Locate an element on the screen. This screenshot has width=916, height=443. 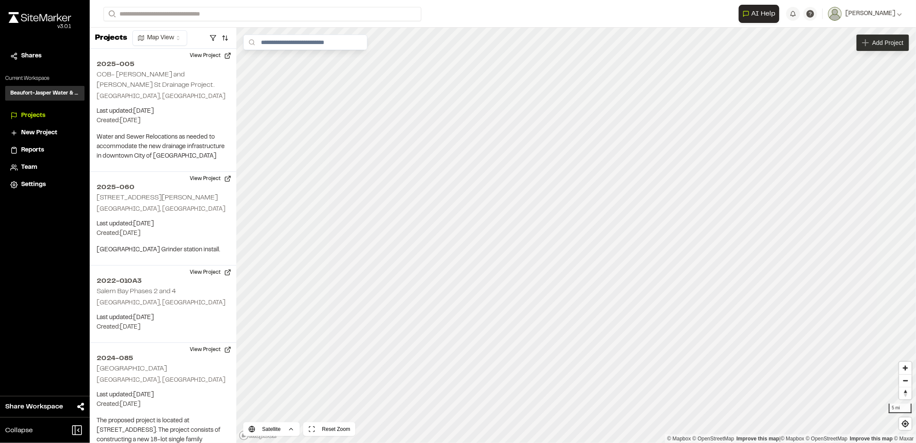
span: Zoom out is located at coordinates (906, 380).